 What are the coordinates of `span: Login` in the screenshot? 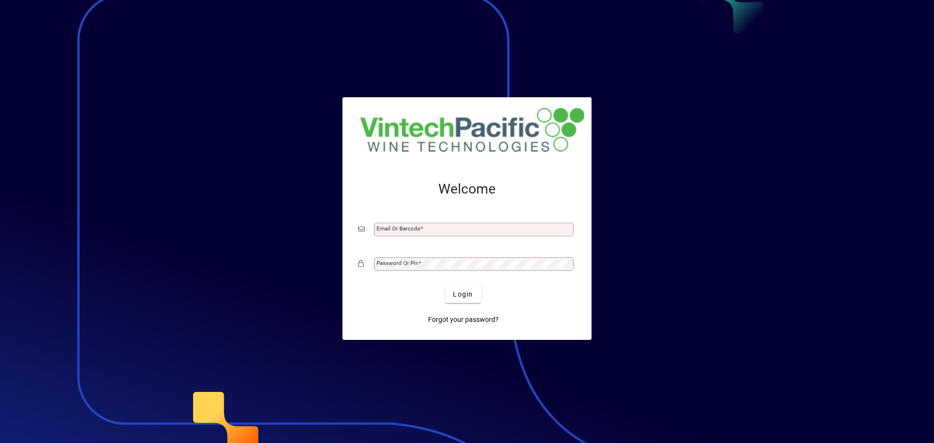 It's located at (463, 294).